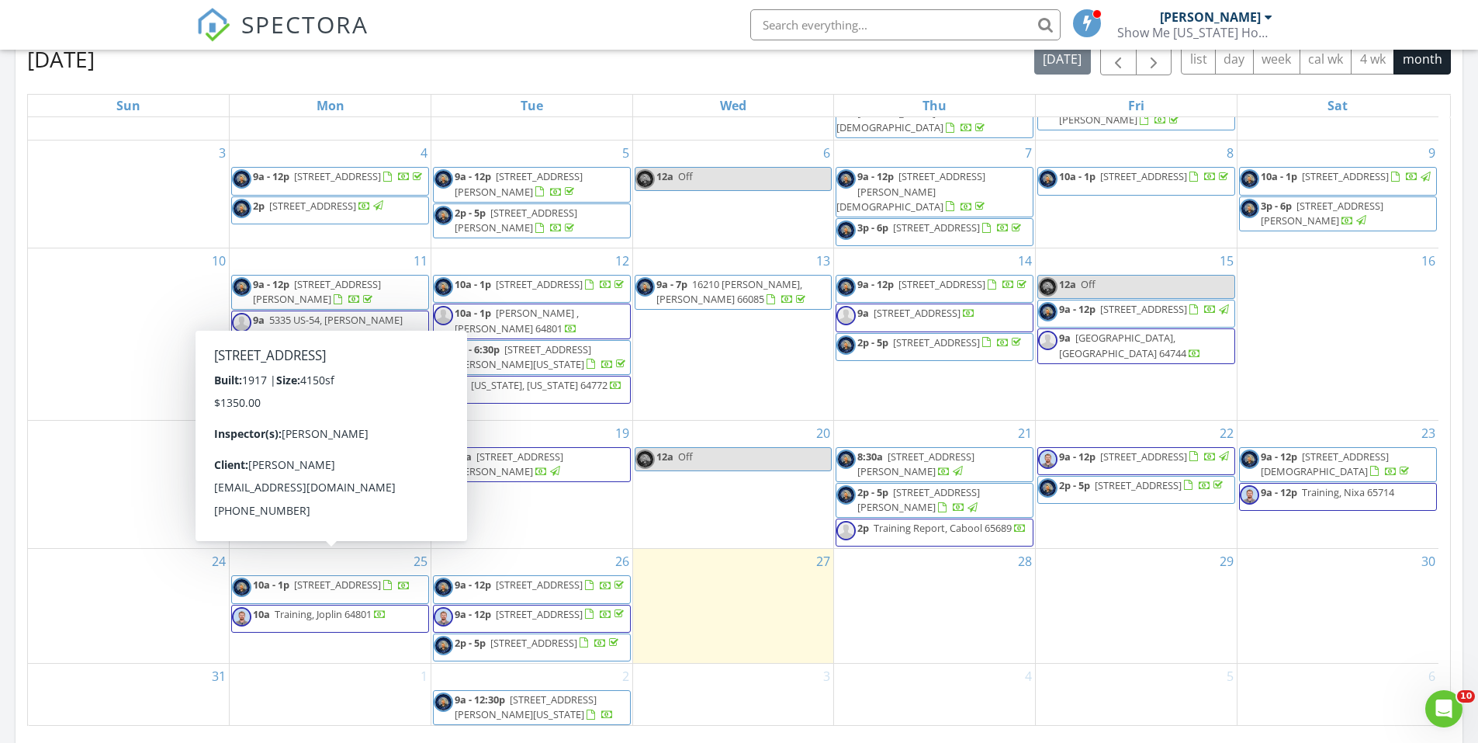  I want to click on a: Go to August 21, 2025, so click(1025, 433).